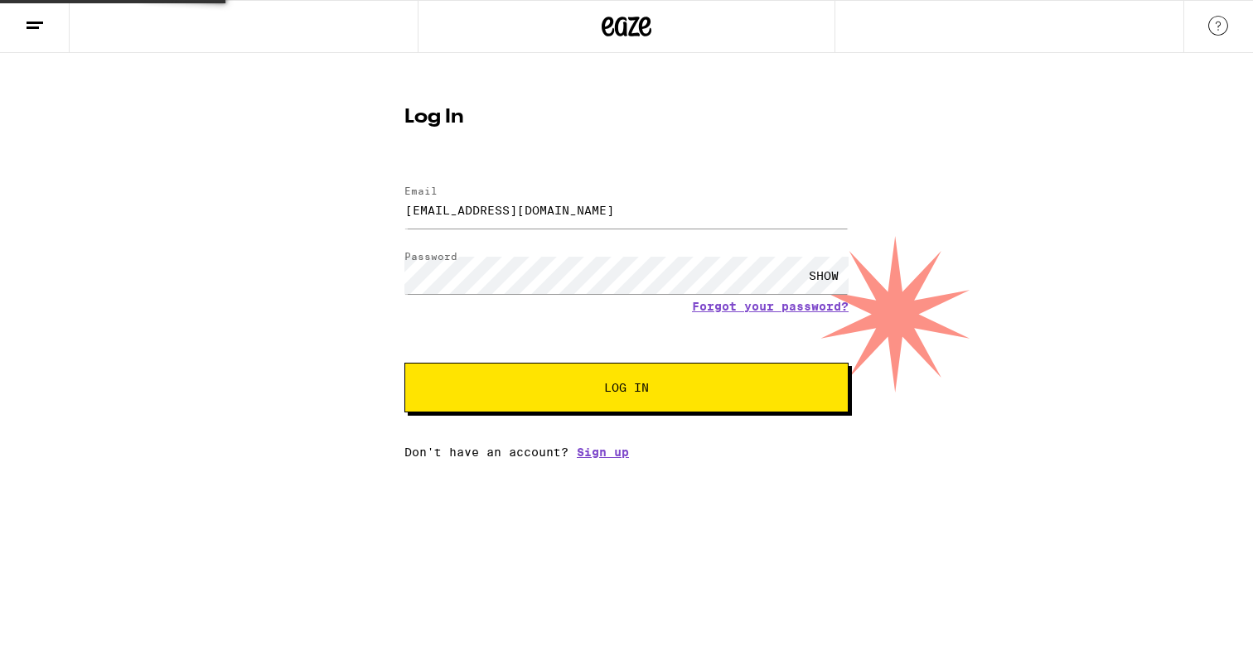 Image resolution: width=1253 pixels, height=655 pixels. I want to click on button: Log In, so click(626, 388).